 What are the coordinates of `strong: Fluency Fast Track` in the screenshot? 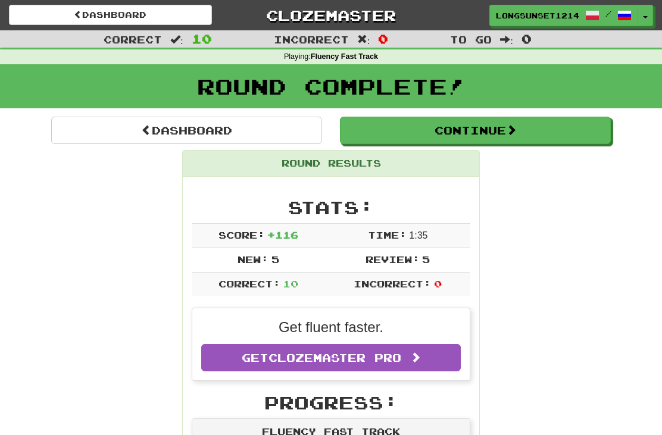 It's located at (344, 57).